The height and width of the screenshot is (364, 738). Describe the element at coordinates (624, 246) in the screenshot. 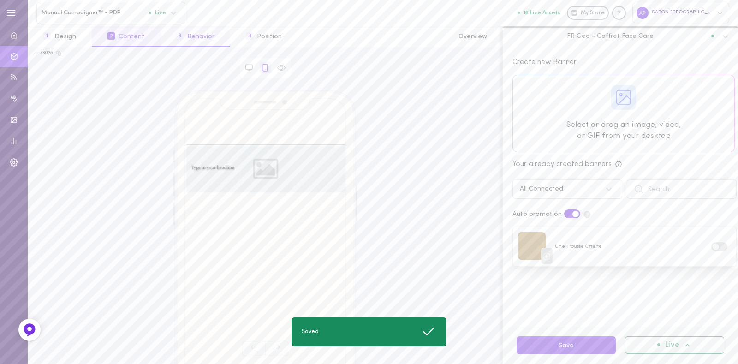

I see `div: imageUne Trousse Offerte` at that location.